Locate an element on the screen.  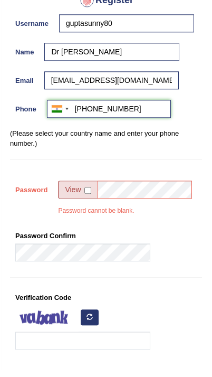
label: Email is located at coordinates (24, 86).